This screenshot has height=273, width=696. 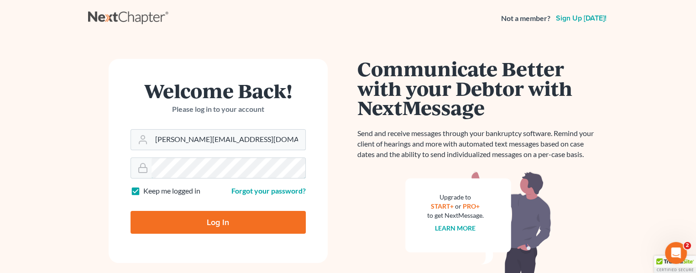 What do you see at coordinates (442, 206) in the screenshot?
I see `a: START+` at bounding box center [442, 206].